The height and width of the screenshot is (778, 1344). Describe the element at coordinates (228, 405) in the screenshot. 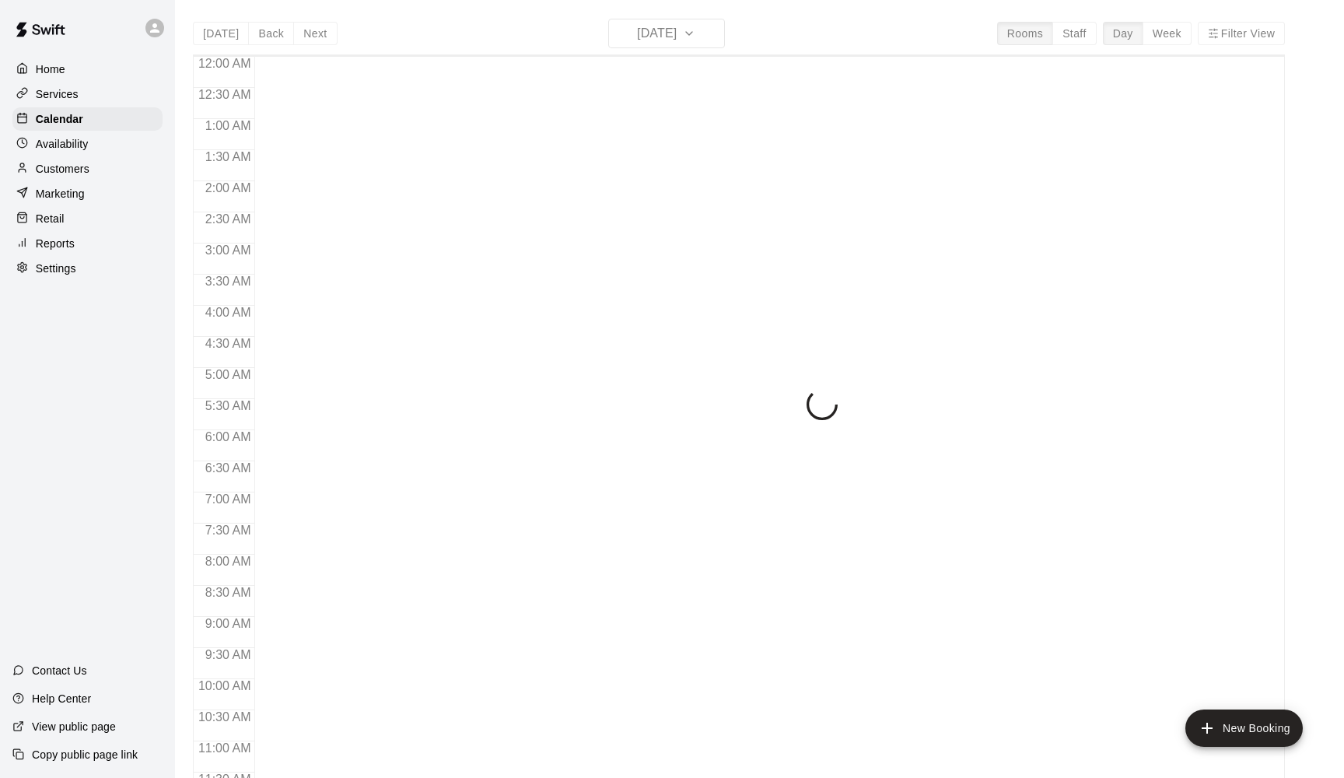

I see `span: 5:30 AM` at that location.